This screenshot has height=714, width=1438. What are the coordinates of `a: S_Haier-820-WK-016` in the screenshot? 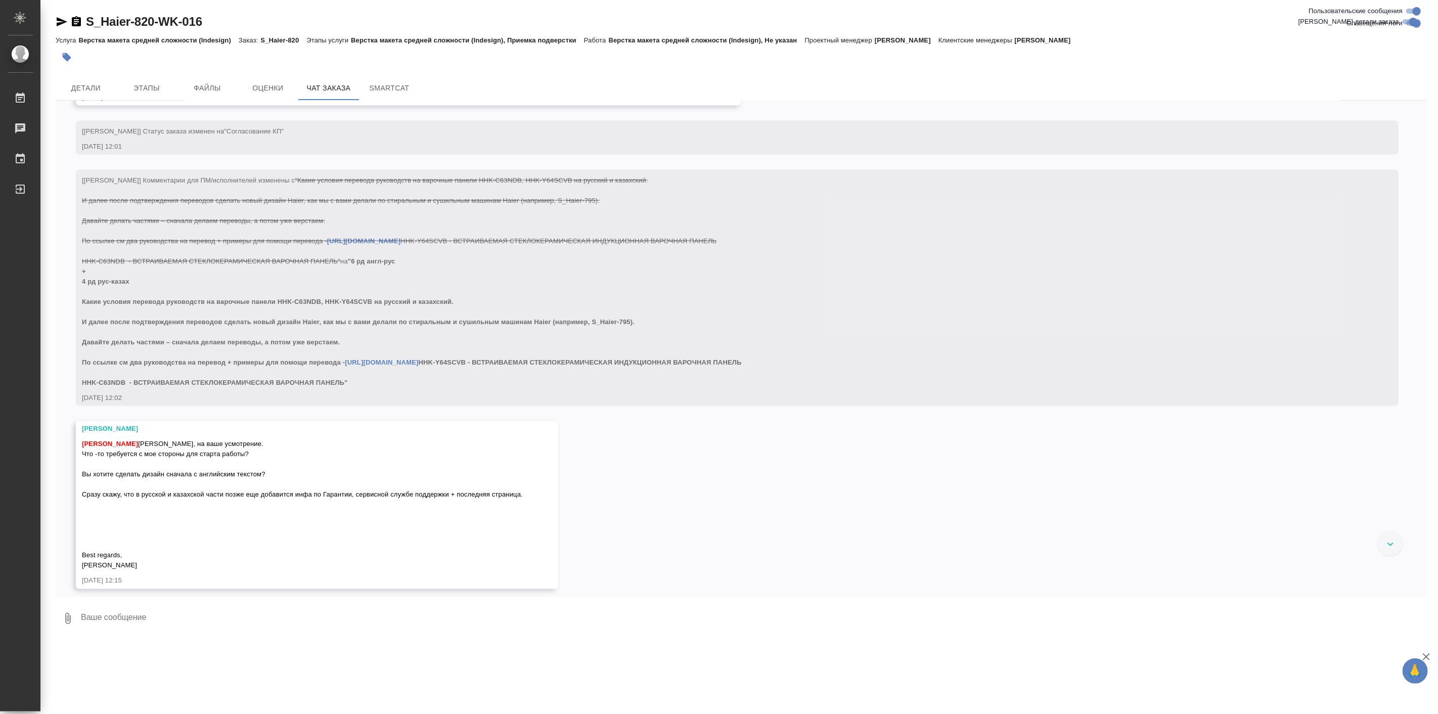 It's located at (144, 21).